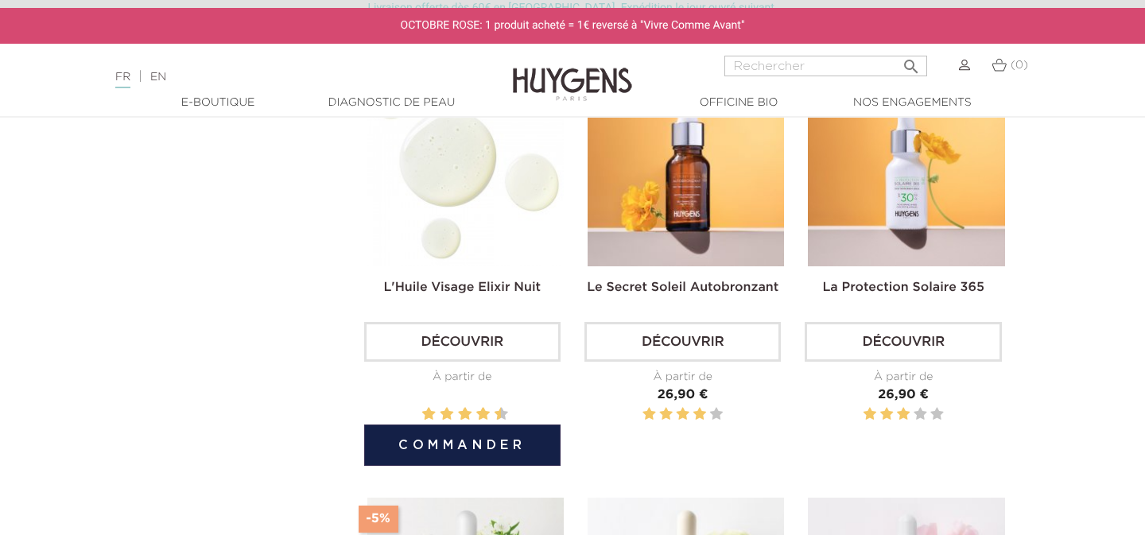 The image size is (1145, 535). What do you see at coordinates (905, 168) in the screenshot?
I see `img: La Protection Solaire 365` at bounding box center [905, 168].